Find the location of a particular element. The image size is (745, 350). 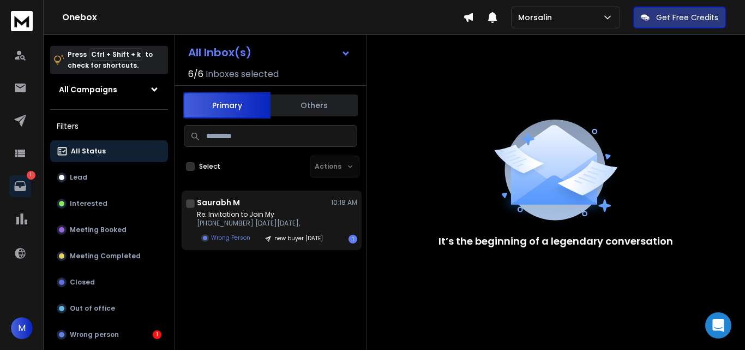

p: 1 is located at coordinates (31, 175).